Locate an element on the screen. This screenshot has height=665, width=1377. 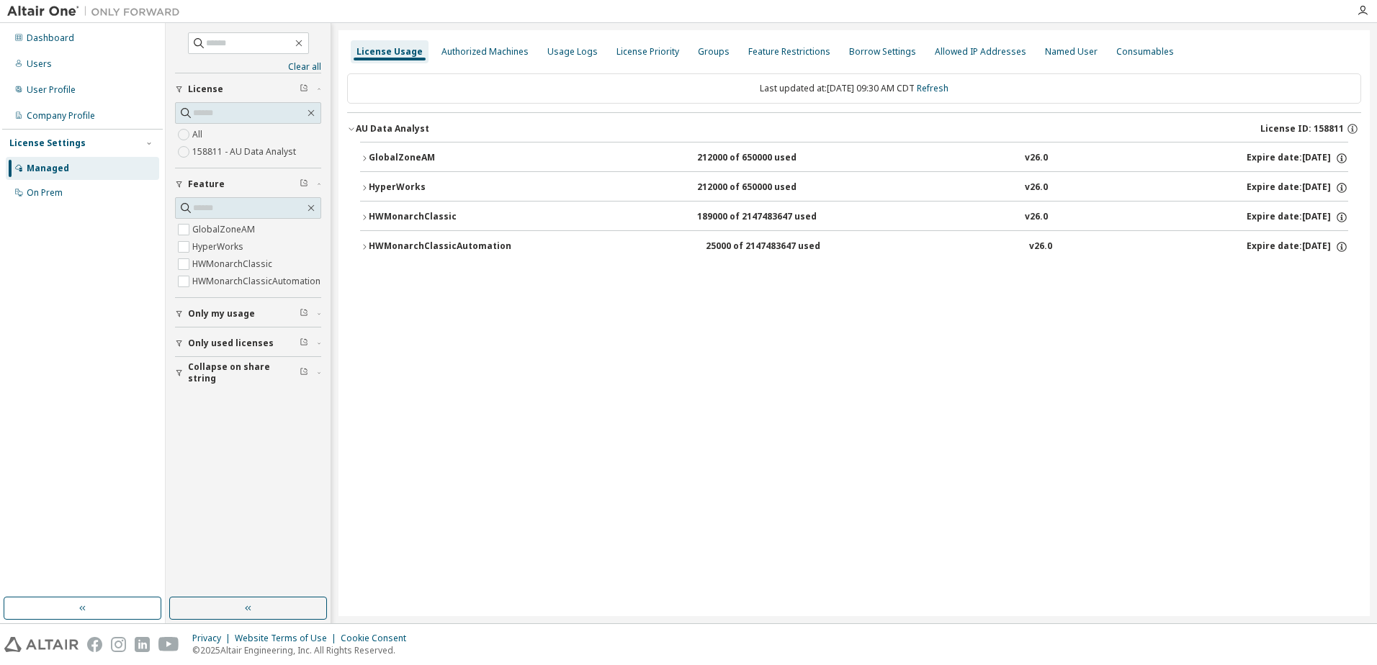
div: License Usage is located at coordinates (390, 52).